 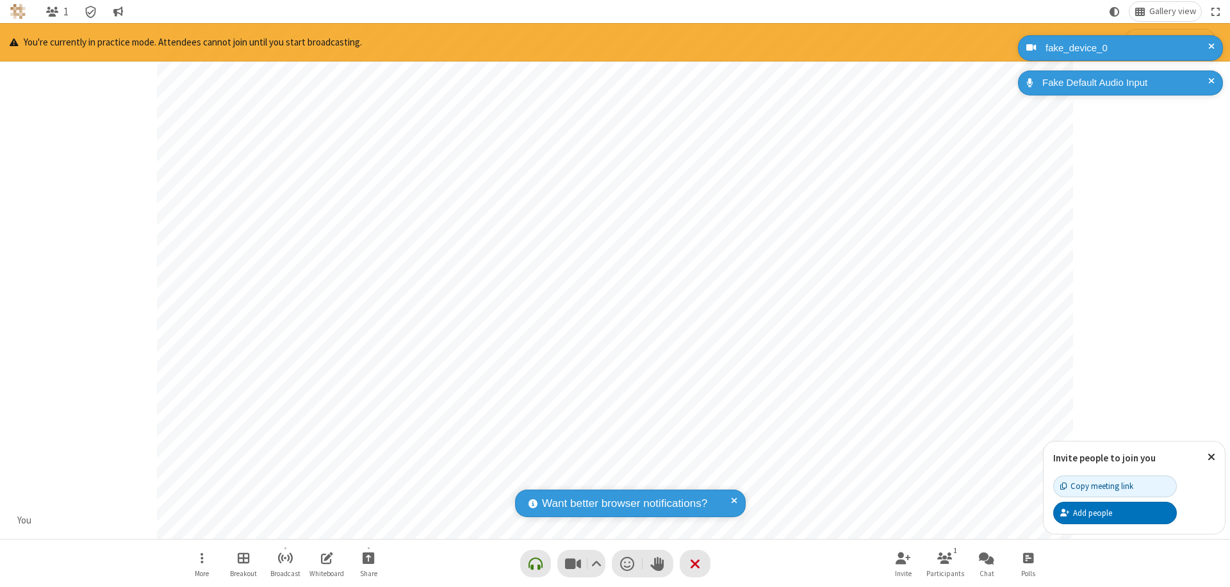 What do you see at coordinates (369, 574) in the screenshot?
I see `span: Share` at bounding box center [369, 574].